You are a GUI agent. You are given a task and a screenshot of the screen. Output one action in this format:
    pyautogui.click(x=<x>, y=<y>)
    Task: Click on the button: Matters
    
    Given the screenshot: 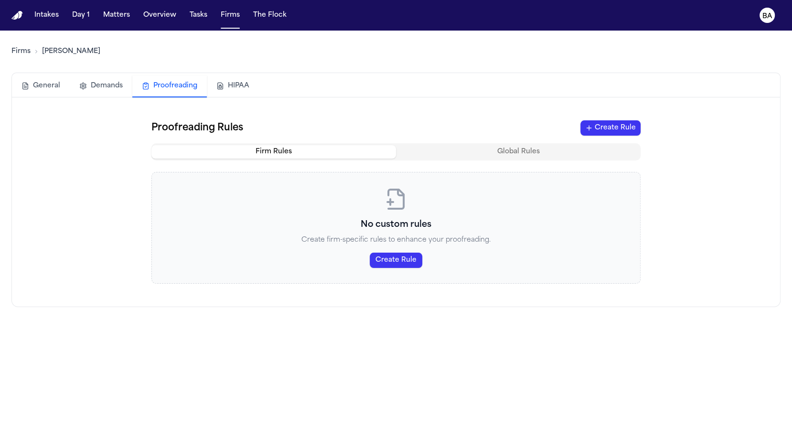 What is the action you would take?
    pyautogui.click(x=117, y=15)
    